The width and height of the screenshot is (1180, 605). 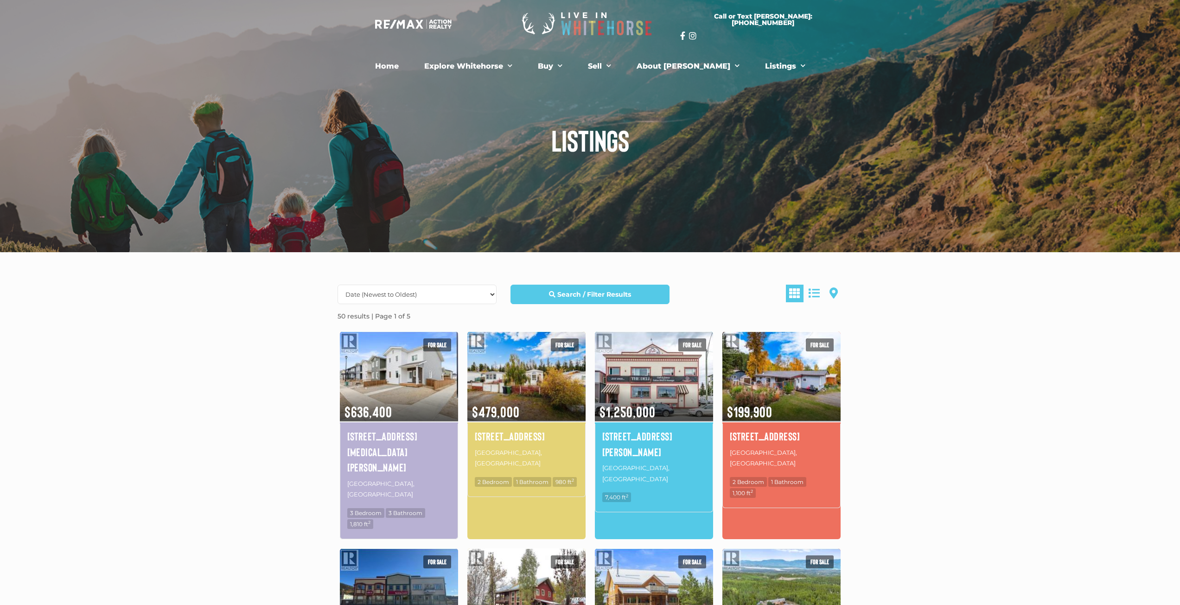 What do you see at coordinates (374, 316) in the screenshot?
I see `strong: 50 results | Page 1 of 5` at bounding box center [374, 316].